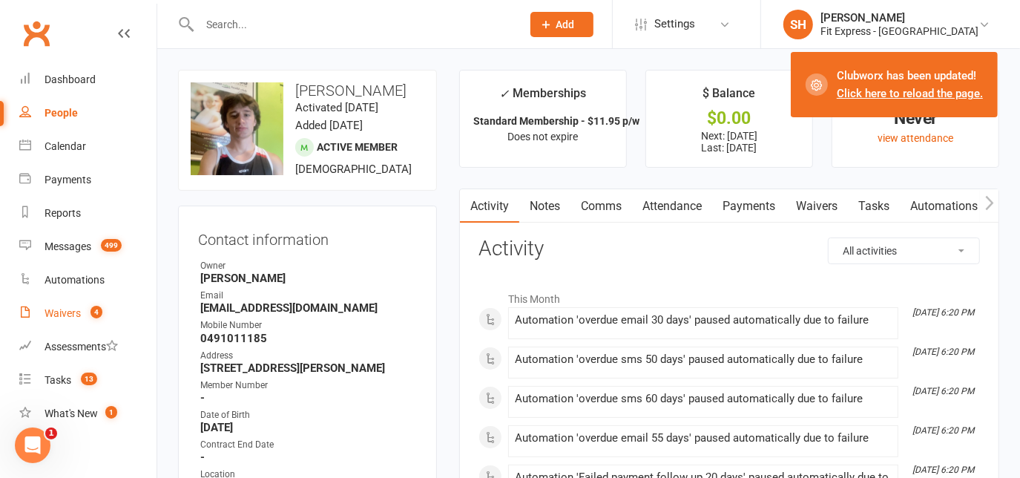  What do you see at coordinates (817, 206) in the screenshot?
I see `a: Waivers` at bounding box center [817, 206].